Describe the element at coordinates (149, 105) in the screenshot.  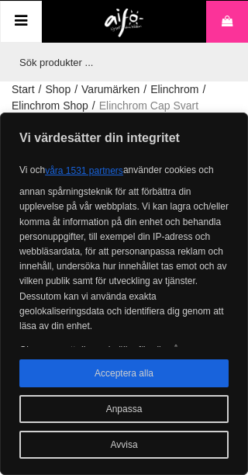
I see `span: Elinchrom Cap Svart` at that location.